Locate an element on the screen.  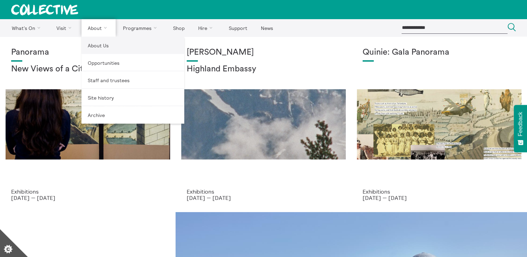
a: Opportunities is located at coordinates (133, 63).